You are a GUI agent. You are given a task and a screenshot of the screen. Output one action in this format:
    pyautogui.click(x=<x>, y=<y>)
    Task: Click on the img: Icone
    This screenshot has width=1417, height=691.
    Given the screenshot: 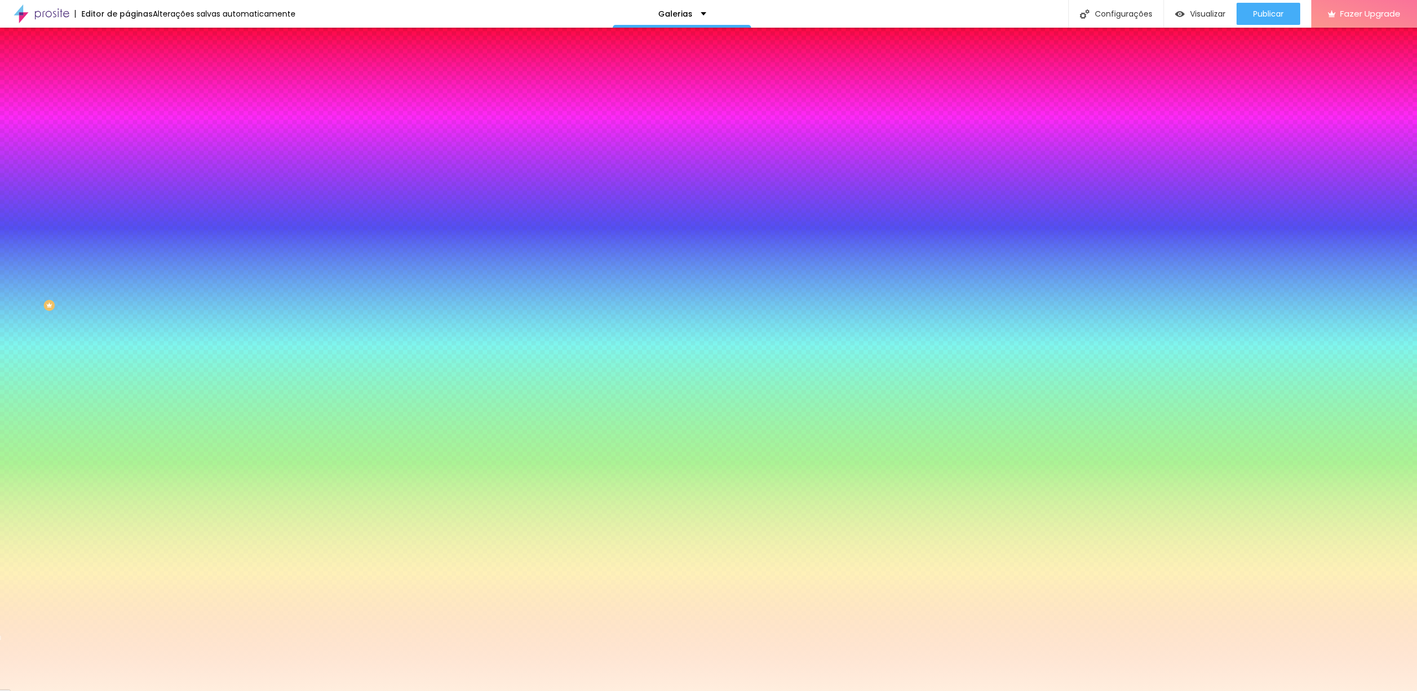 What is the action you would take?
    pyautogui.click(x=1084, y=14)
    